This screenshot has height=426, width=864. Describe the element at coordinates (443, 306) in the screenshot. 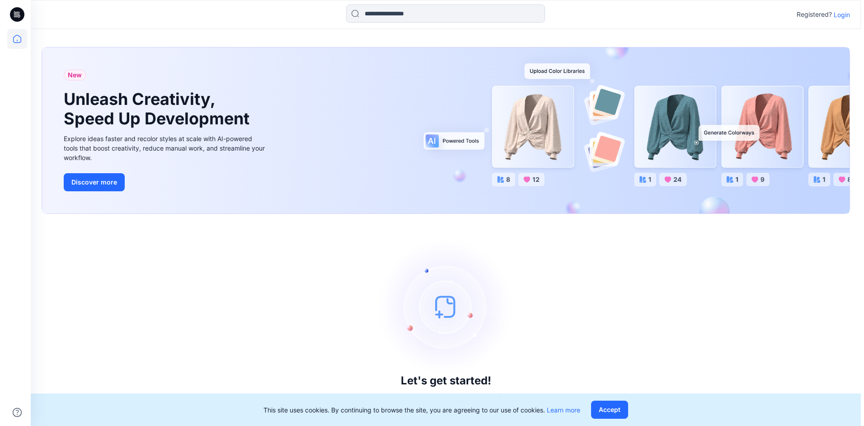

I see `img: empty-state-image.svg` at that location.